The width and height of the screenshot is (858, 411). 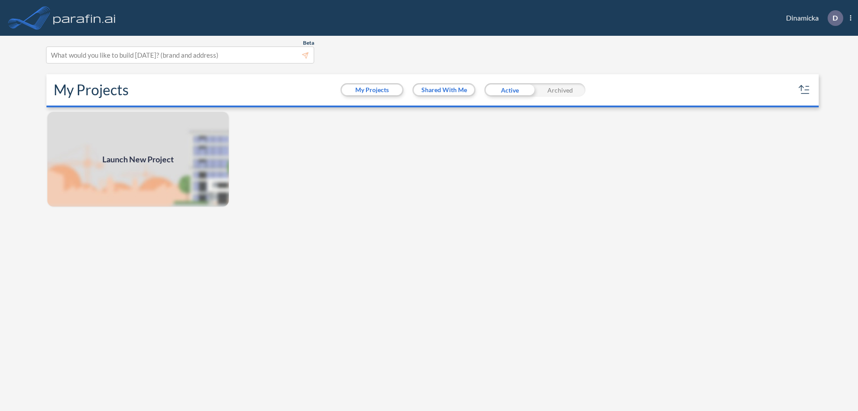 What do you see at coordinates (138, 159) in the screenshot?
I see `a: Launch New Project` at bounding box center [138, 159].